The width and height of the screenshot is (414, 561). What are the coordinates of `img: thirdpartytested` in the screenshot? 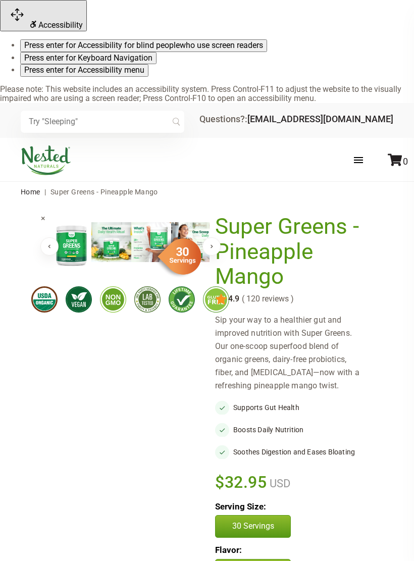 It's located at (147, 299).